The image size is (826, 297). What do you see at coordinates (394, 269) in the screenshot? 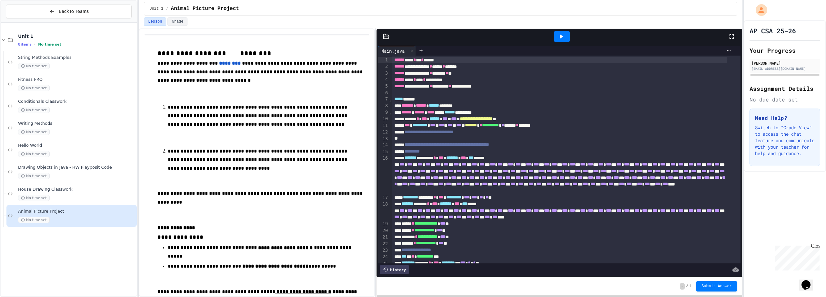
I see `div: History` at bounding box center [394, 269].